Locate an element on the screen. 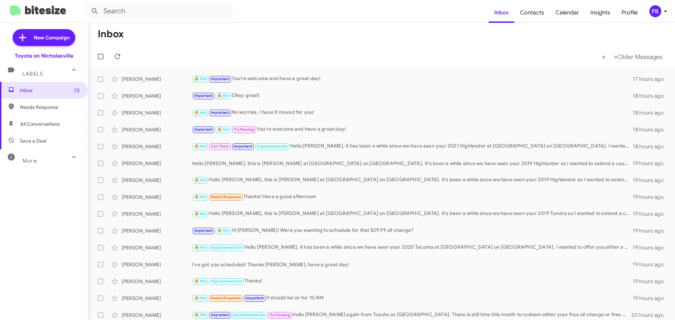 This screenshot has height=320, width=675. span: Contacts is located at coordinates (532, 13).